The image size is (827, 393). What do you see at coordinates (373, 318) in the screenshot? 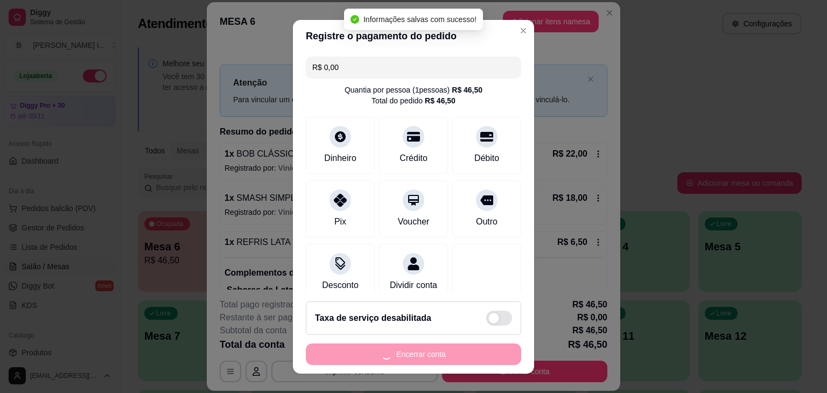
I see `h2: Taxa de serviço desabilitada` at bounding box center [373, 318].